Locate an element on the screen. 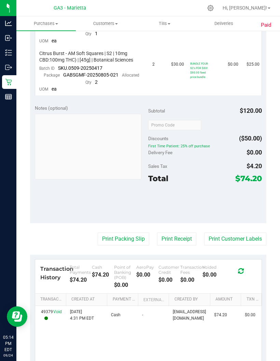  span: BUNDLE FOUR S2's FOR $80!: $80.00 fixed price bundle is located at coordinates (199, 70).